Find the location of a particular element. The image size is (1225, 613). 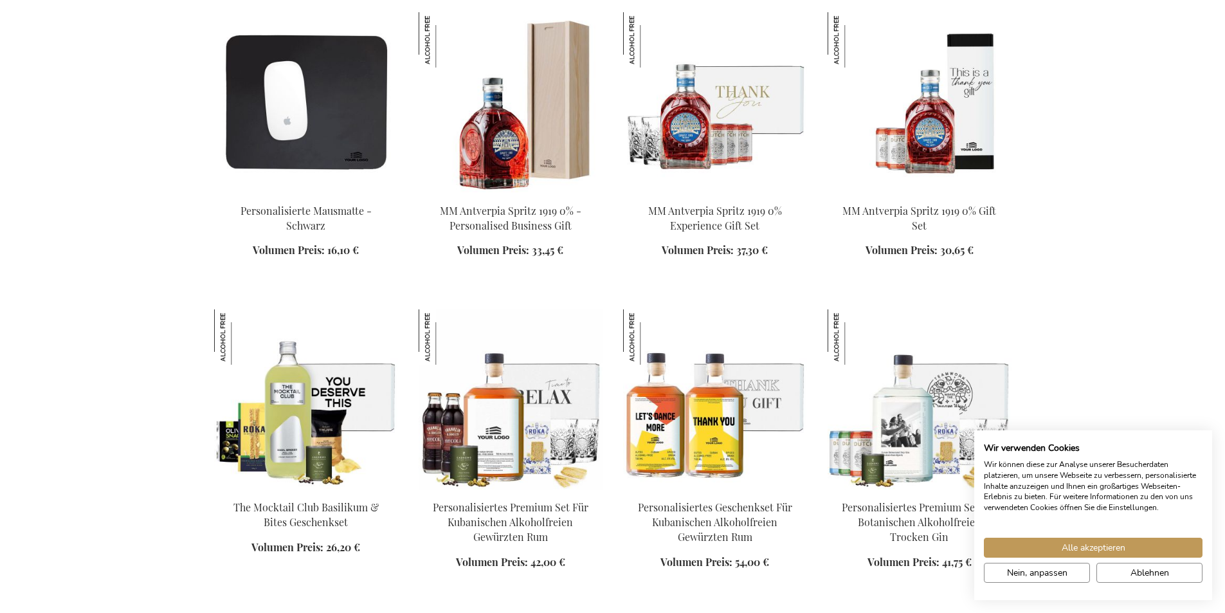

a: Volumen Preis: 26,20 € is located at coordinates (305, 547).